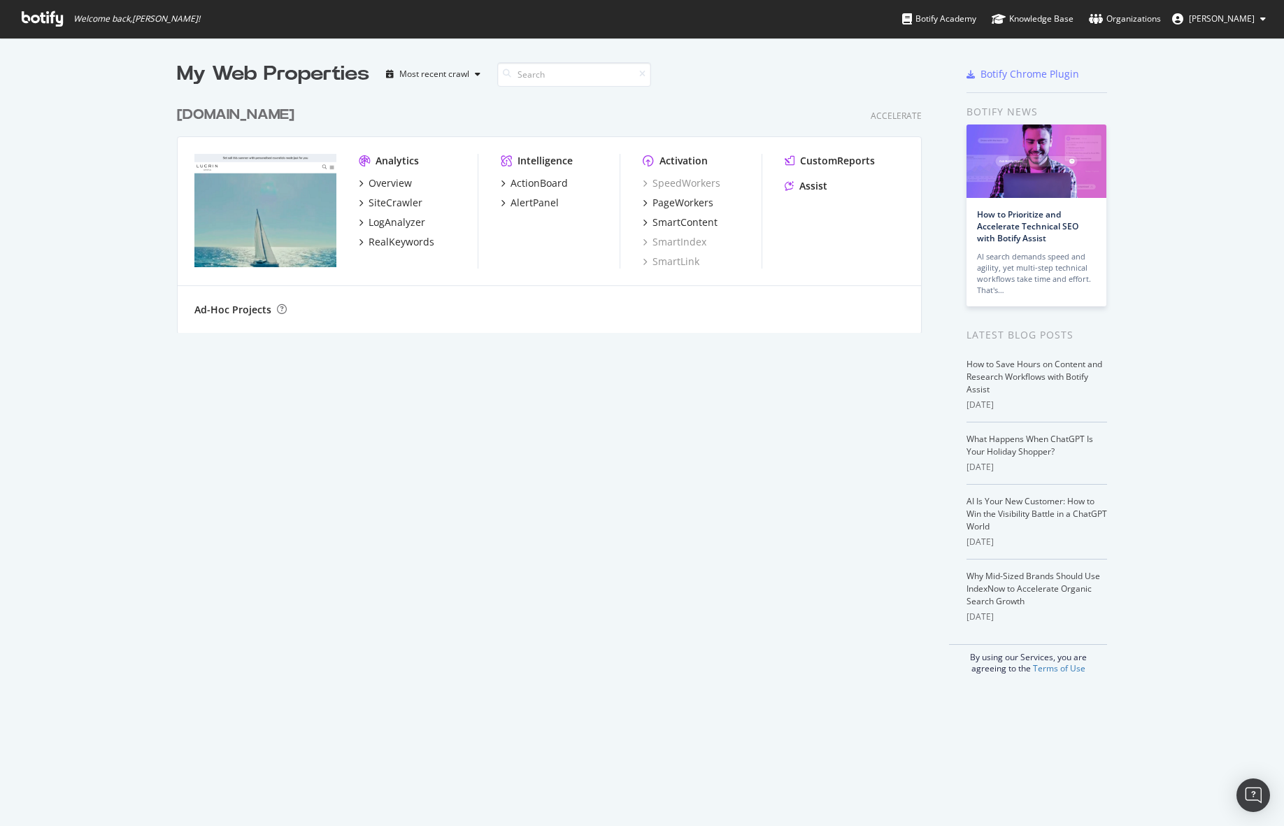 The width and height of the screenshot is (1284, 826). What do you see at coordinates (813, 186) in the screenshot?
I see `div: Assist` at bounding box center [813, 186].